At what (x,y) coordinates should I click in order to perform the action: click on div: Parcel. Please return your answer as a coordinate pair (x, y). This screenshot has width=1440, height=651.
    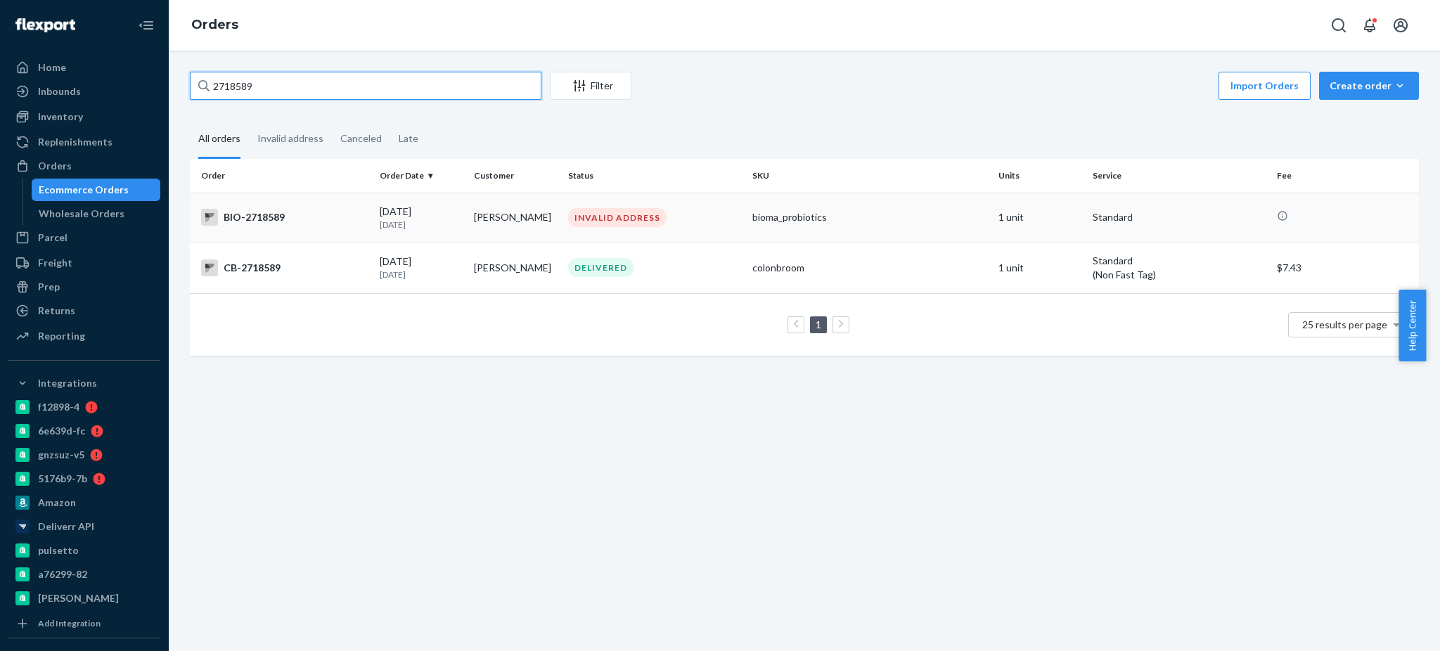
    Looking at the image, I should click on (53, 238).